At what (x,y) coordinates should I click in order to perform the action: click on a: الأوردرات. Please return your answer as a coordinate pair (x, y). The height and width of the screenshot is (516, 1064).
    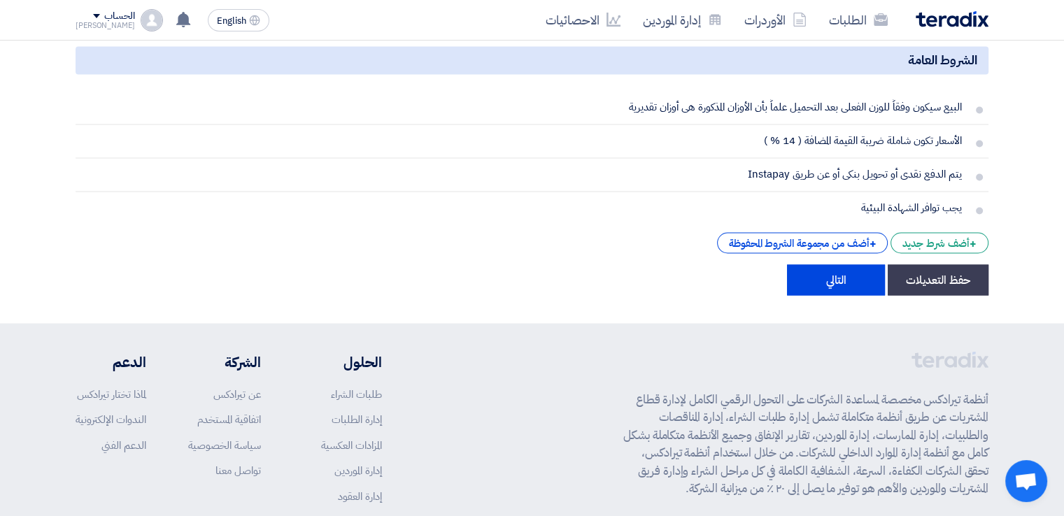
    Looking at the image, I should click on (775, 20).